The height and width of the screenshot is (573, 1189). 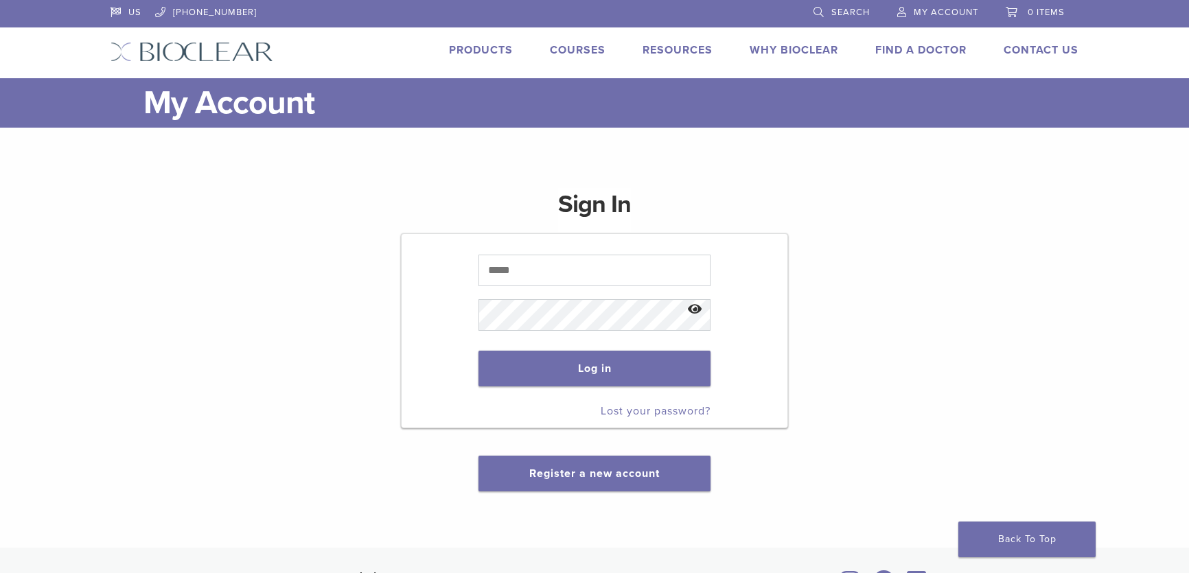 What do you see at coordinates (611, 103) in the screenshot?
I see `h1: My Account` at bounding box center [611, 103].